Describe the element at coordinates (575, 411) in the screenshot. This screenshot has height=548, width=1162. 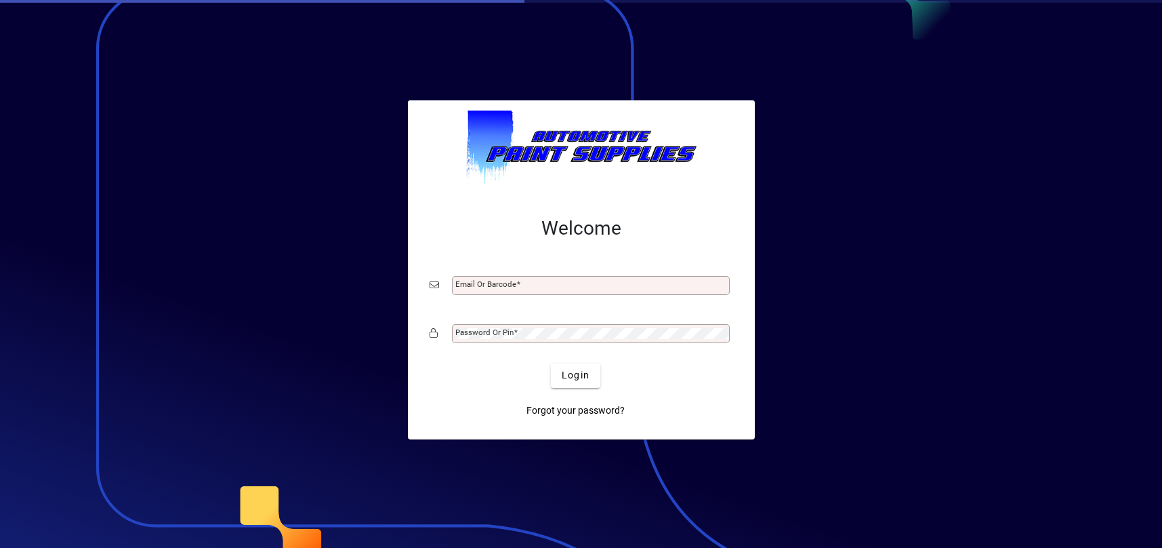
I see `a: Forgot your password?` at that location.